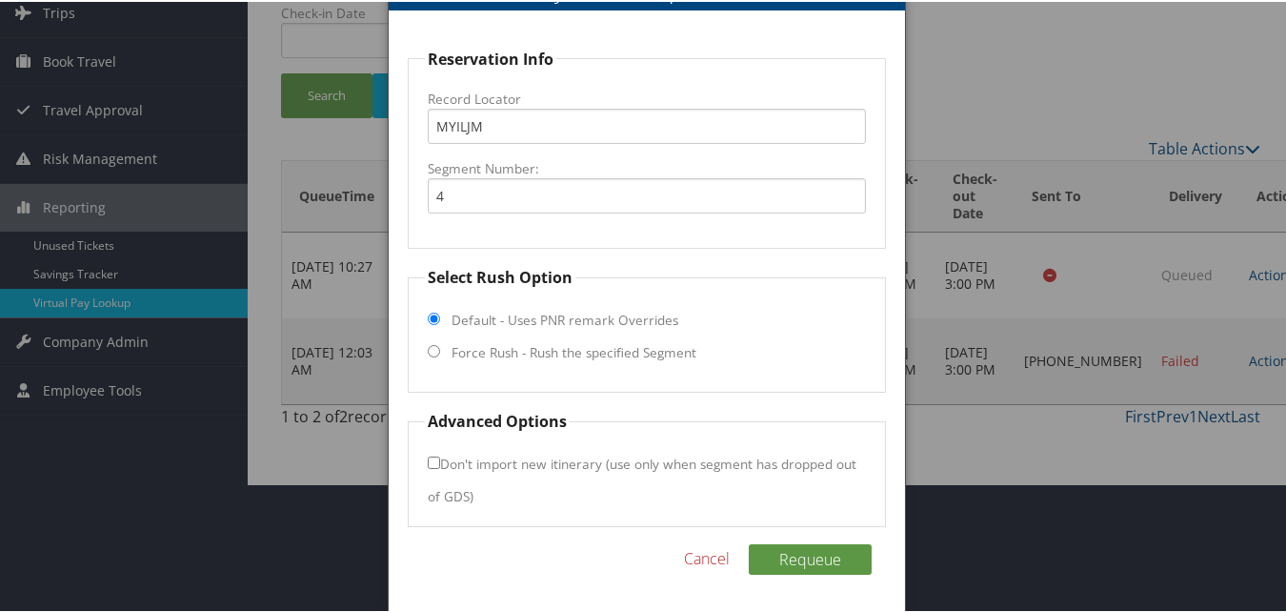 Image resolution: width=1286 pixels, height=612 pixels. I want to click on button: Requeue, so click(810, 557).